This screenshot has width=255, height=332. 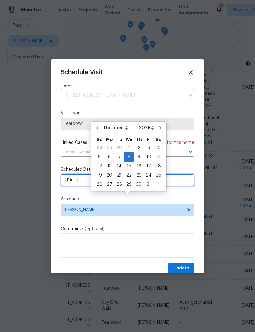 What do you see at coordinates (119, 176) in the screenshot?
I see `div: Tue Oct 21 2025` at bounding box center [119, 176].